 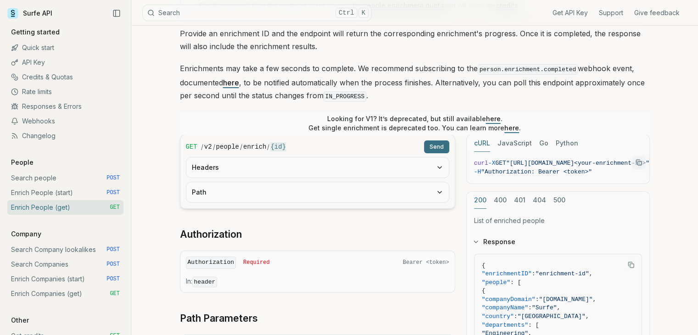 I want to click on a: Quick start, so click(x=65, y=48).